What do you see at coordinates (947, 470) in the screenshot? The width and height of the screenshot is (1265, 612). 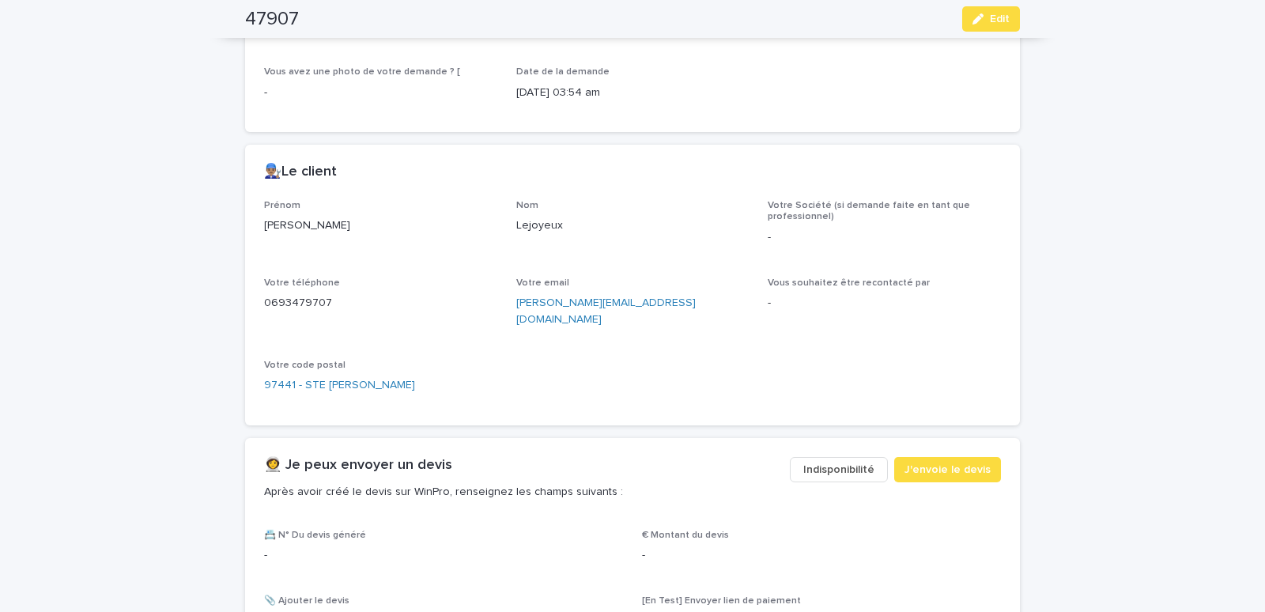 I see `span: J'envoie le devis` at bounding box center [947, 470].